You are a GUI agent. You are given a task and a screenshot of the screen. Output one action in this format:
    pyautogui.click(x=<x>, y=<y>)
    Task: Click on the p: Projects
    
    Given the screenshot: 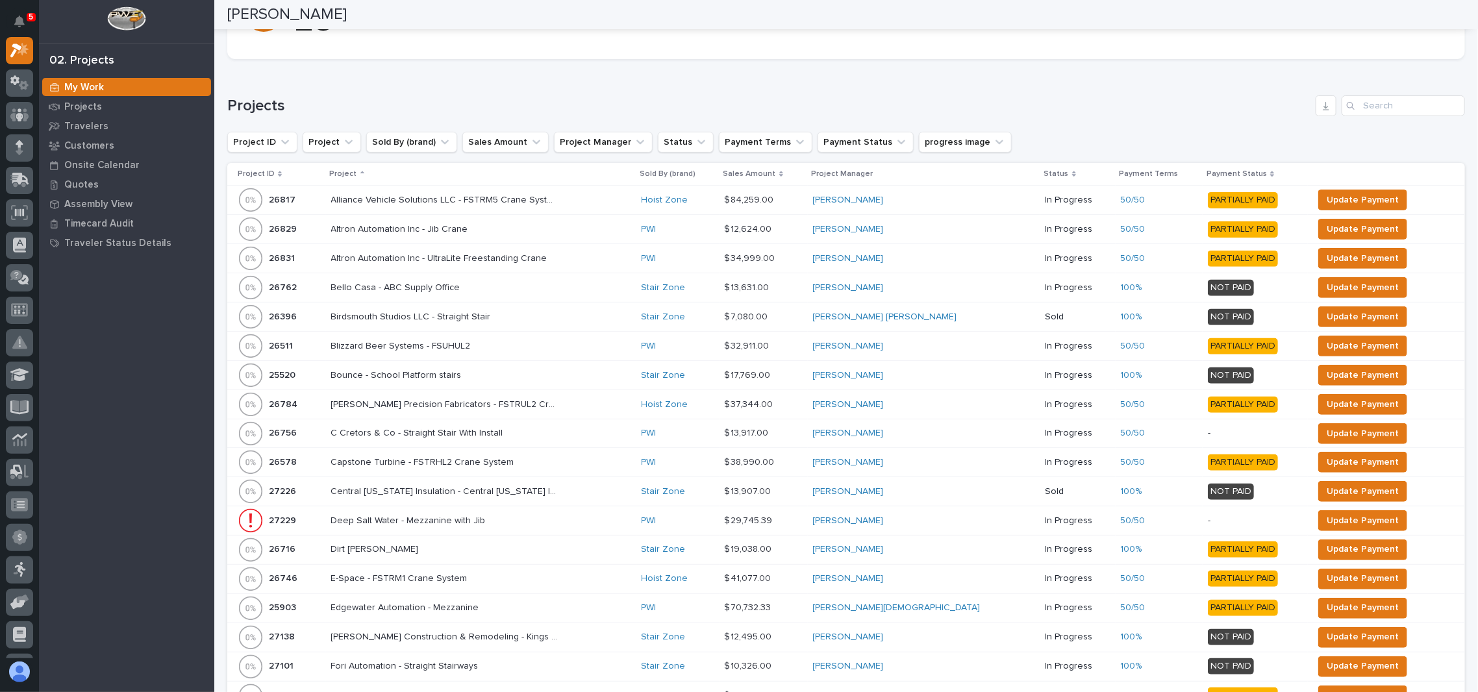 What is the action you would take?
    pyautogui.click(x=83, y=107)
    